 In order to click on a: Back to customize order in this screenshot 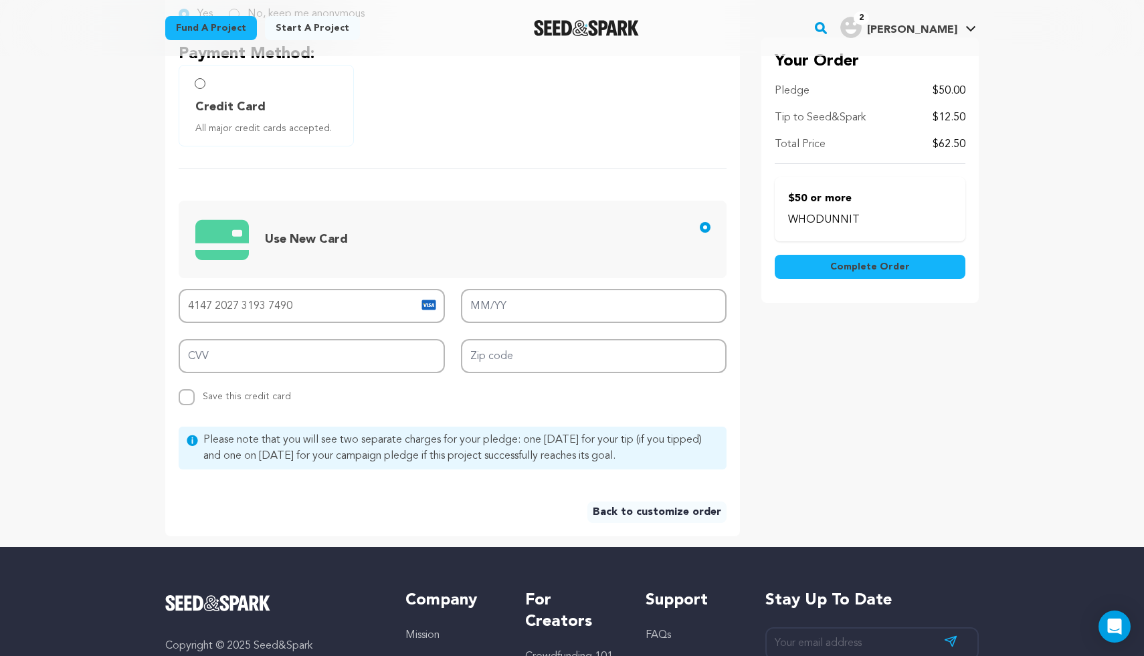, I will do `click(657, 513)`.